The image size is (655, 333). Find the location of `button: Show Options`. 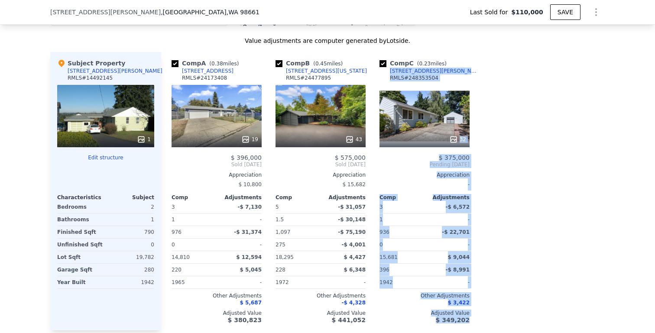

button: Show Options is located at coordinates (596, 12).